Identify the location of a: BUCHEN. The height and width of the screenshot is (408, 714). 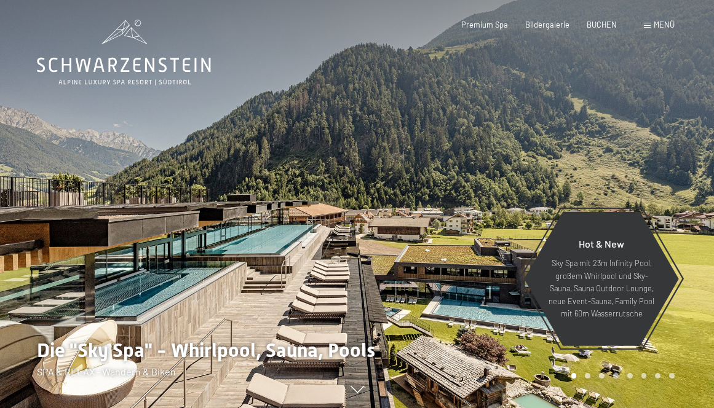
(601, 25).